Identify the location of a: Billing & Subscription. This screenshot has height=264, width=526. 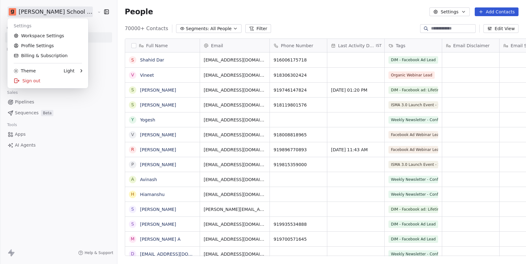
(48, 56).